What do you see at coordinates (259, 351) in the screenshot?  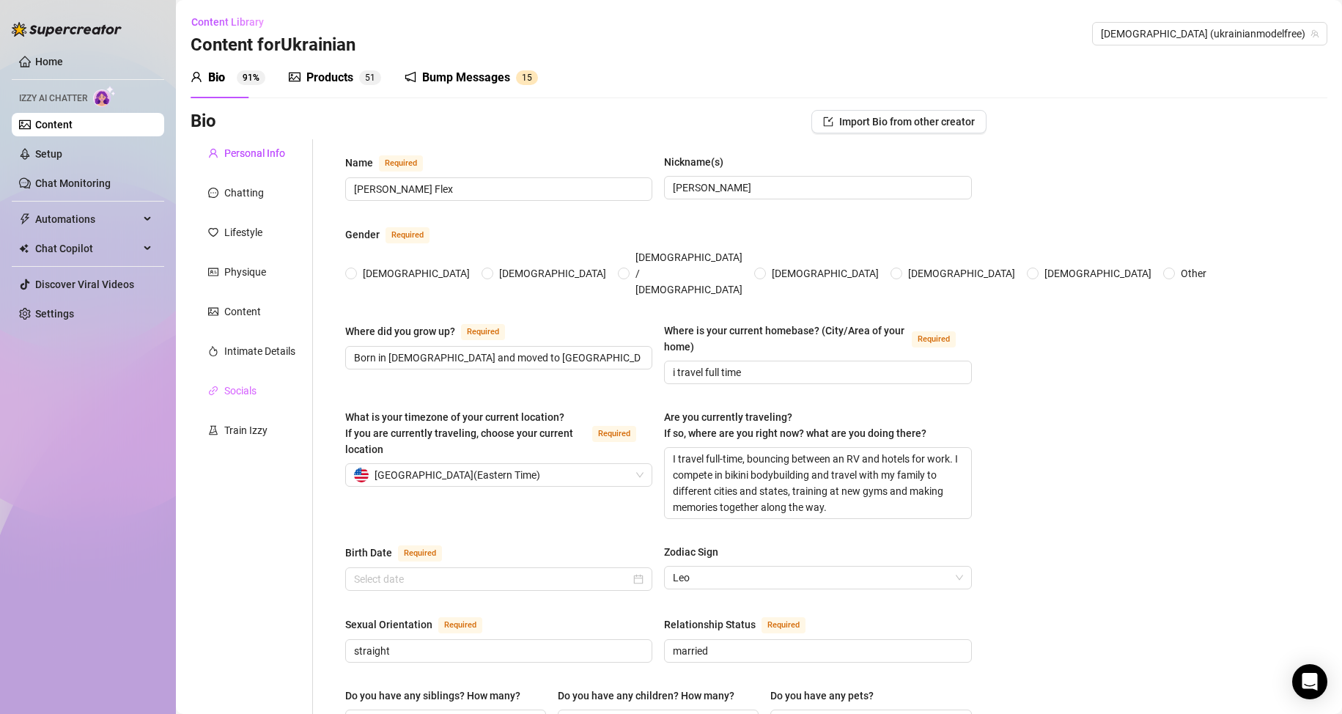 I see `div: Intimate Details` at bounding box center [259, 351].